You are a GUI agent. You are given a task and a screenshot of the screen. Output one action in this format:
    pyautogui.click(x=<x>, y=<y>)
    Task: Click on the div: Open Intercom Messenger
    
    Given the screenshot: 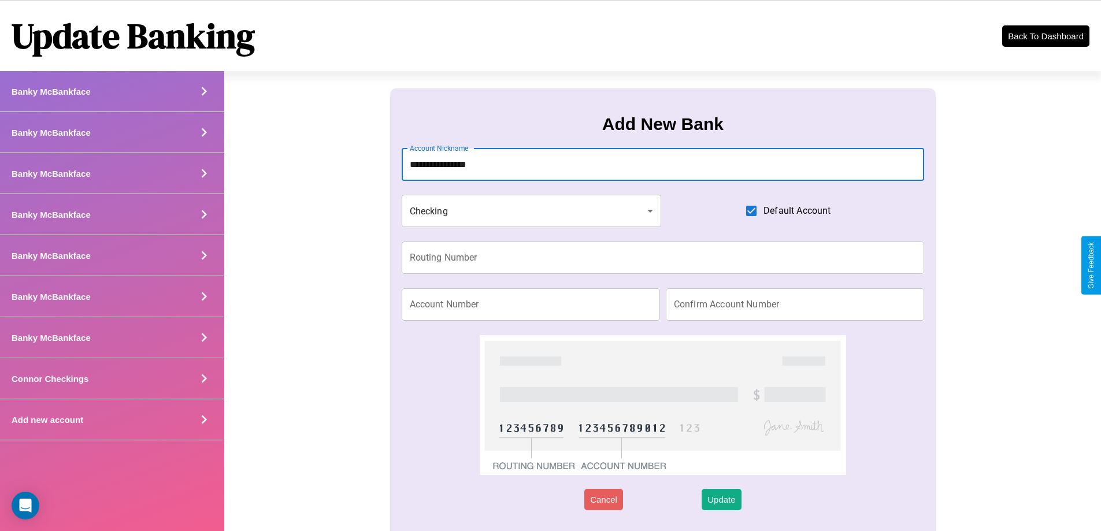 What is the action you would take?
    pyautogui.click(x=25, y=506)
    